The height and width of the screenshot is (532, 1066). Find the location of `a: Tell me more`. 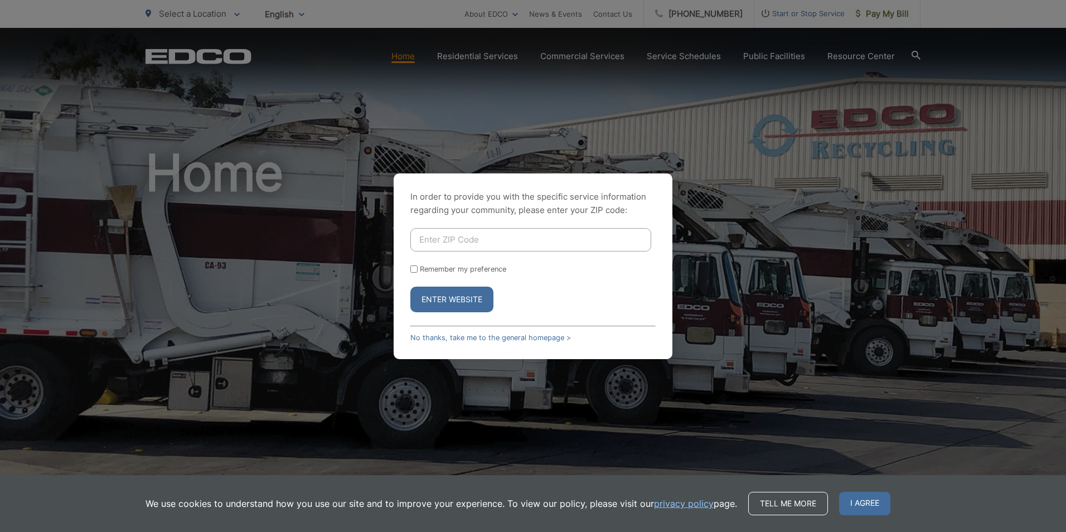

a: Tell me more is located at coordinates (788, 503).